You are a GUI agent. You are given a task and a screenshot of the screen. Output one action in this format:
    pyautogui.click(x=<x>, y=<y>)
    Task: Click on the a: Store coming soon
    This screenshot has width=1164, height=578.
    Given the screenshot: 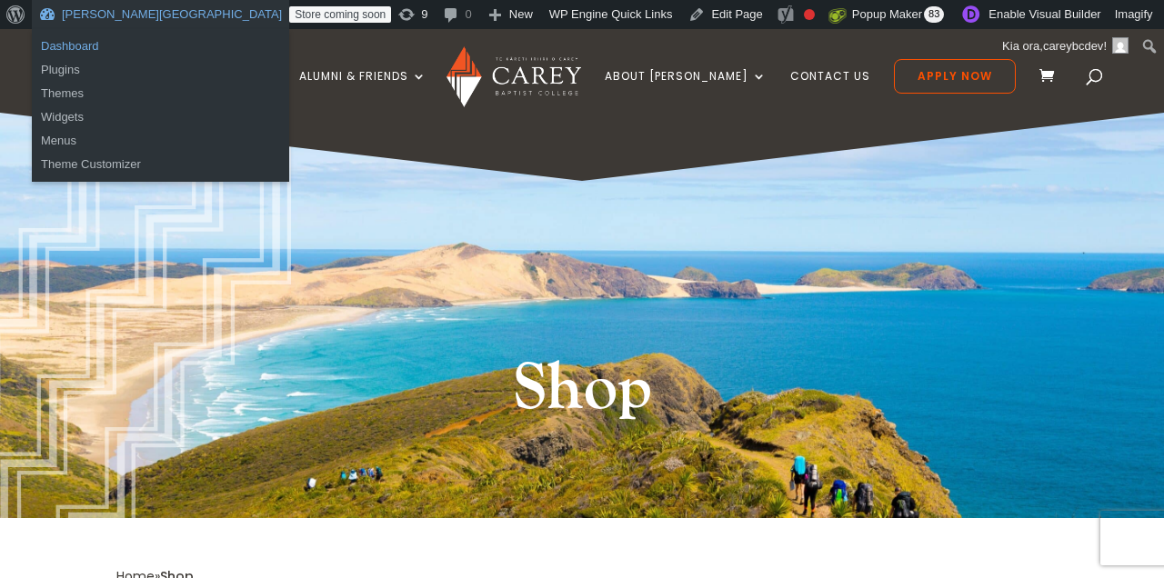 What is the action you would take?
    pyautogui.click(x=340, y=15)
    